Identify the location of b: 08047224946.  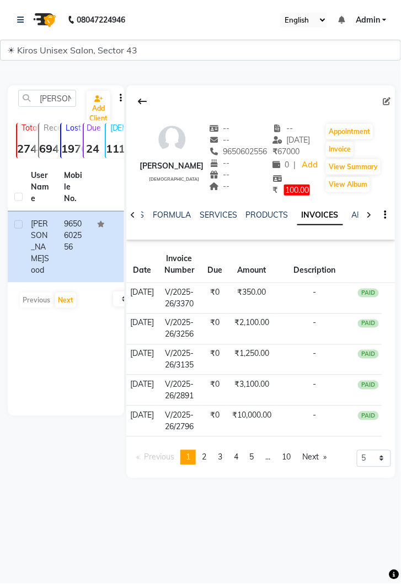
(101, 20).